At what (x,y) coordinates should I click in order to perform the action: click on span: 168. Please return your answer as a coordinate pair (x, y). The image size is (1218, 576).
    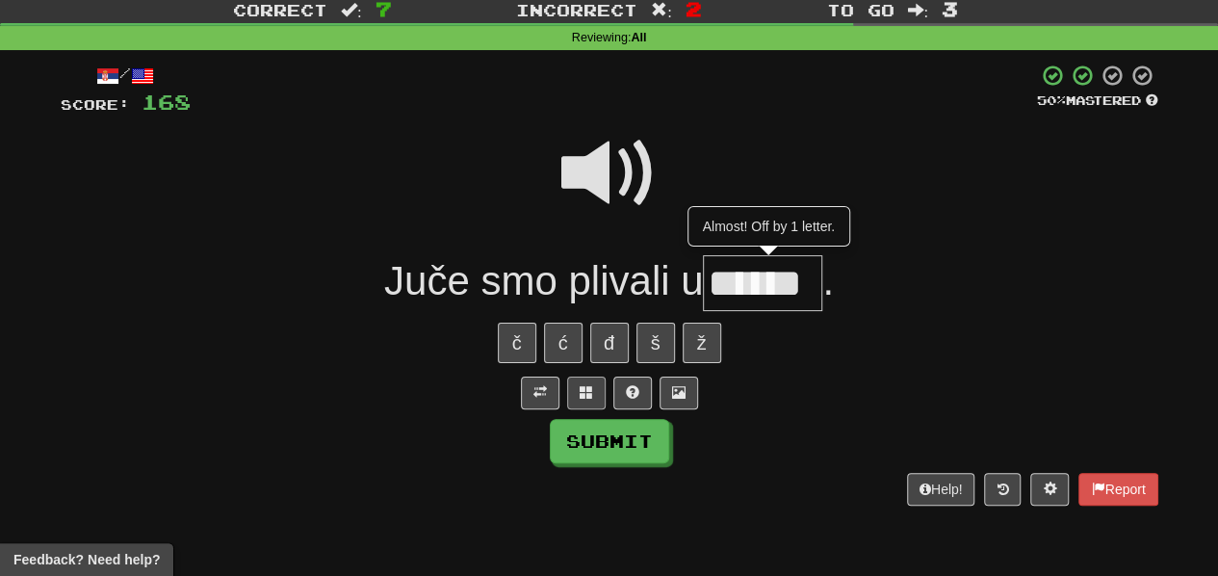
    Looking at the image, I should click on (166, 101).